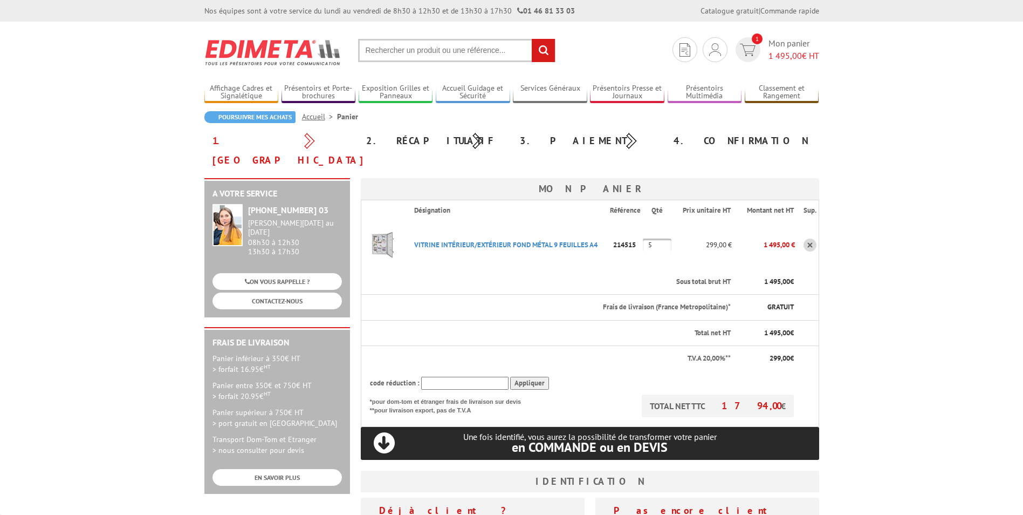 This screenshot has width=1023, height=515. What do you see at coordinates (242, 92) in the screenshot?
I see `a: Affichage Cadres et Signalétique` at bounding box center [242, 92].